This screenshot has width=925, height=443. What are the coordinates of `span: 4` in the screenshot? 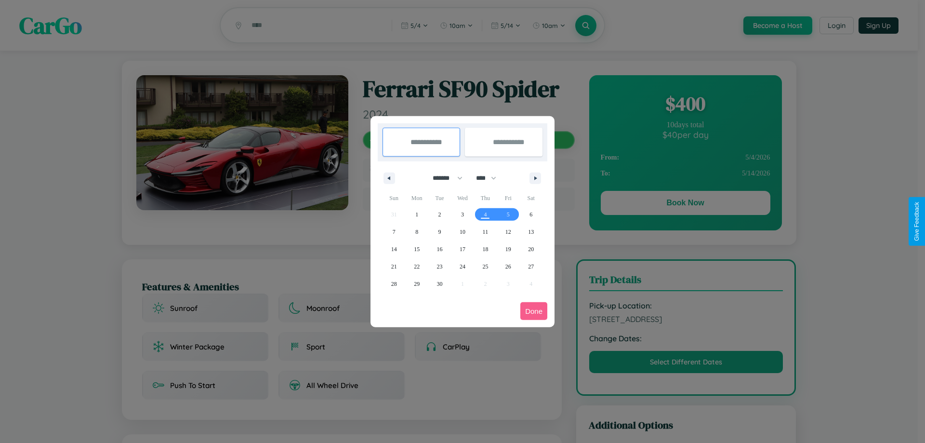 It's located at (485, 214).